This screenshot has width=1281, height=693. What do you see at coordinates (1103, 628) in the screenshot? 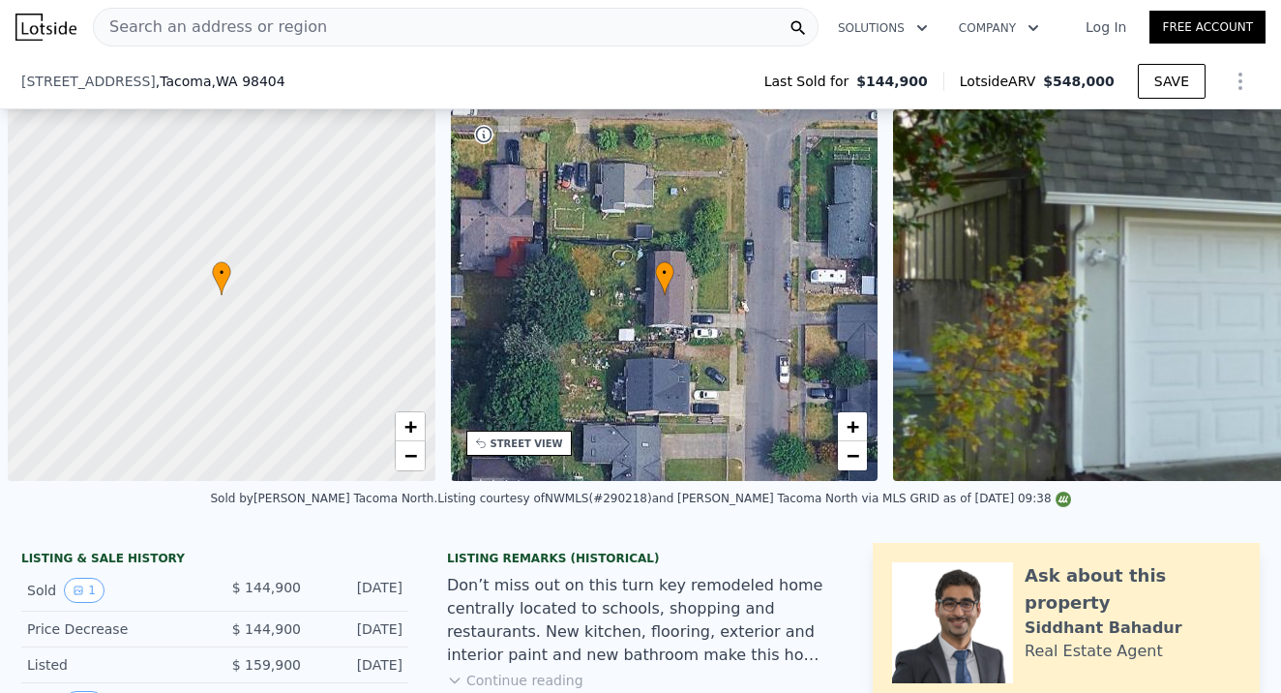
I see `div: Siddhant Bahadur` at bounding box center [1103, 628].